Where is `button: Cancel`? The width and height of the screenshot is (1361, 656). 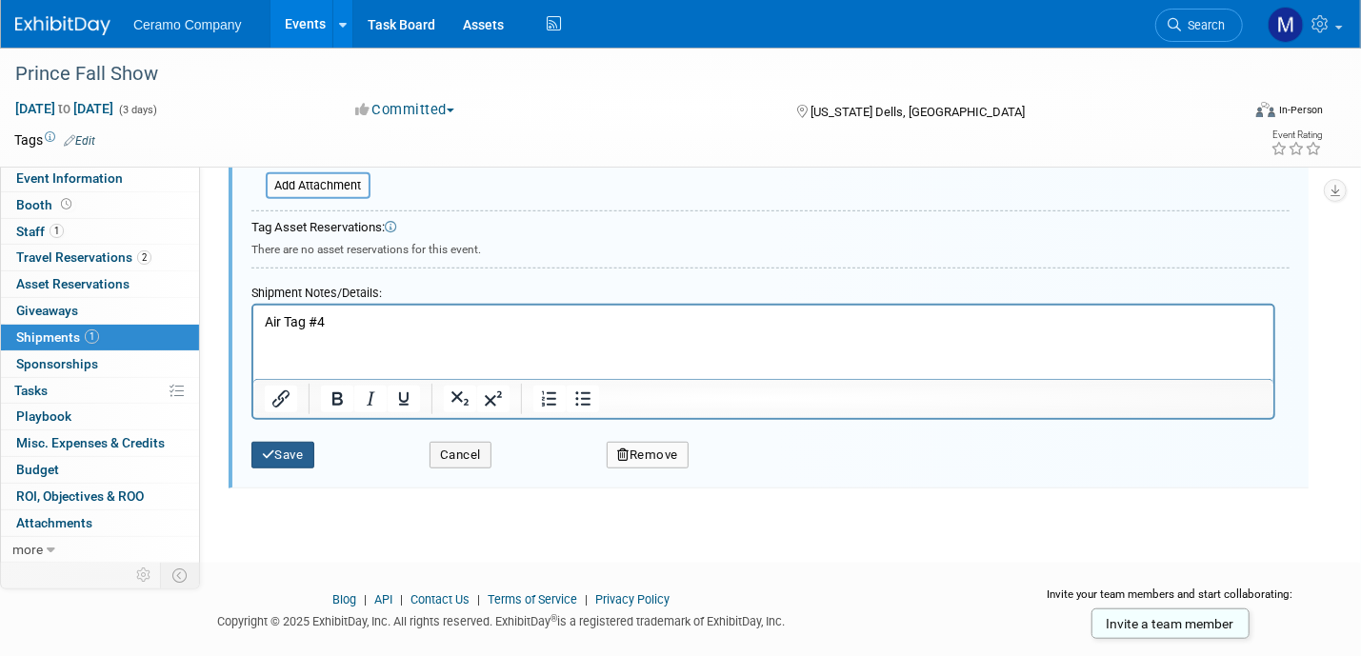
button: Cancel is located at coordinates (460, 455).